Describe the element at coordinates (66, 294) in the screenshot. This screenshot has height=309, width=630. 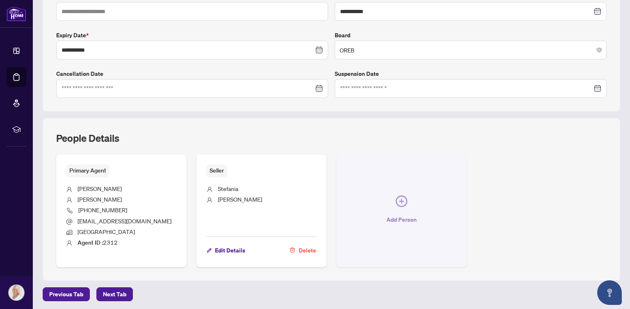
I see `button: Previous Tab` at that location.